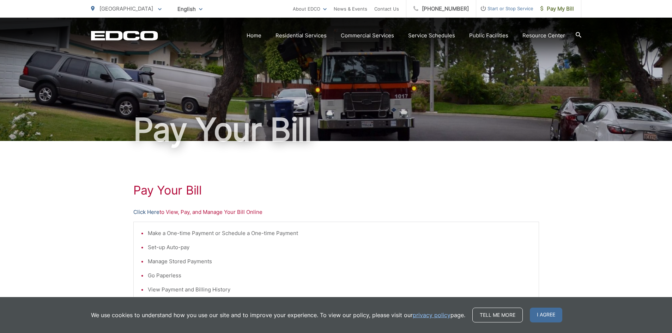 The image size is (672, 333). What do you see at coordinates (431, 315) in the screenshot?
I see `a: privacy policy` at bounding box center [431, 315].